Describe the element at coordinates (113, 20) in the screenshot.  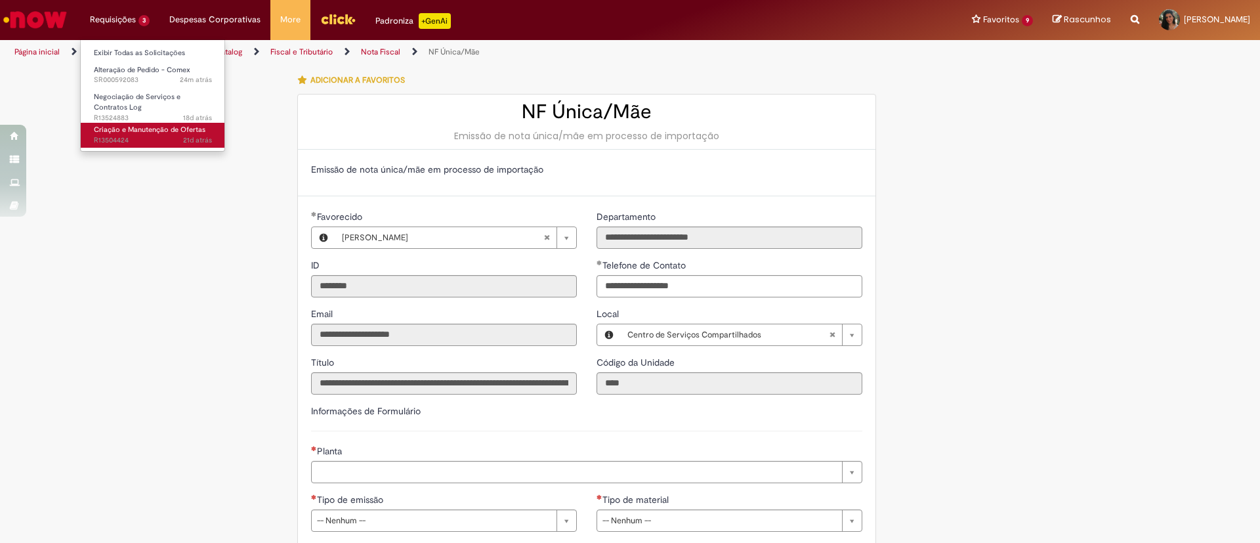
I see `span: Requisições` at that location.